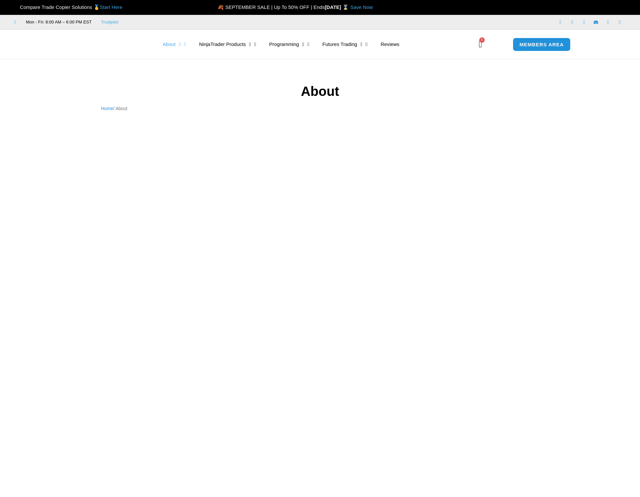  I want to click on nav: Menu, so click(312, 44).